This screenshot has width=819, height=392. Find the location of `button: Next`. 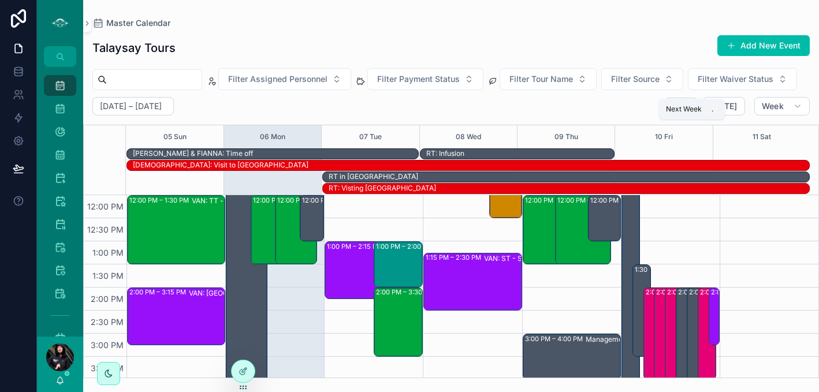

button: Next is located at coordinates (690, 106).